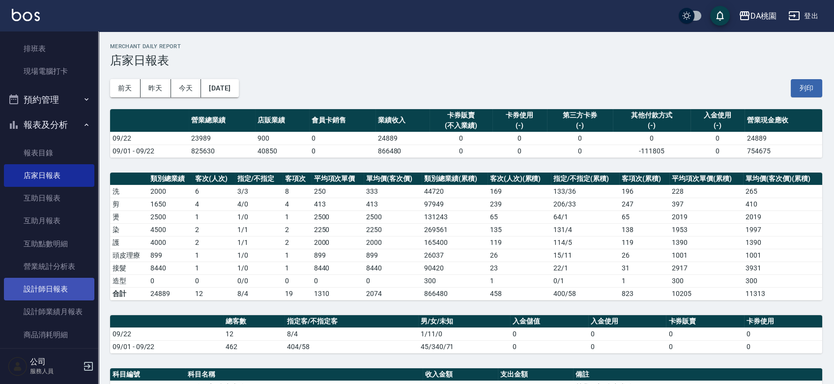 This screenshot has height=384, width=834. What do you see at coordinates (393, 293) in the screenshot?
I see `td: 2074` at bounding box center [393, 293].